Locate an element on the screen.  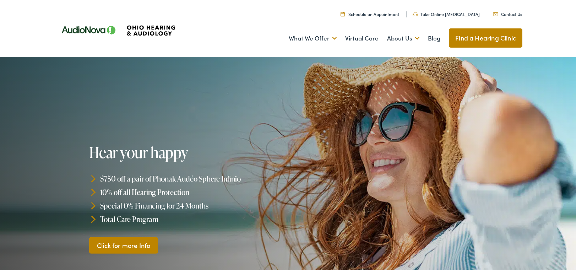
a: About Us is located at coordinates (403, 38).